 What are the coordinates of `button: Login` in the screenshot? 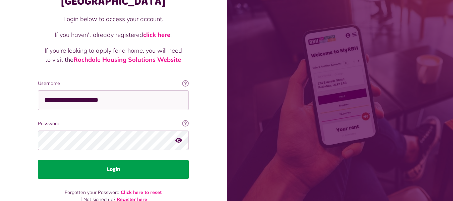 It's located at (113, 169).